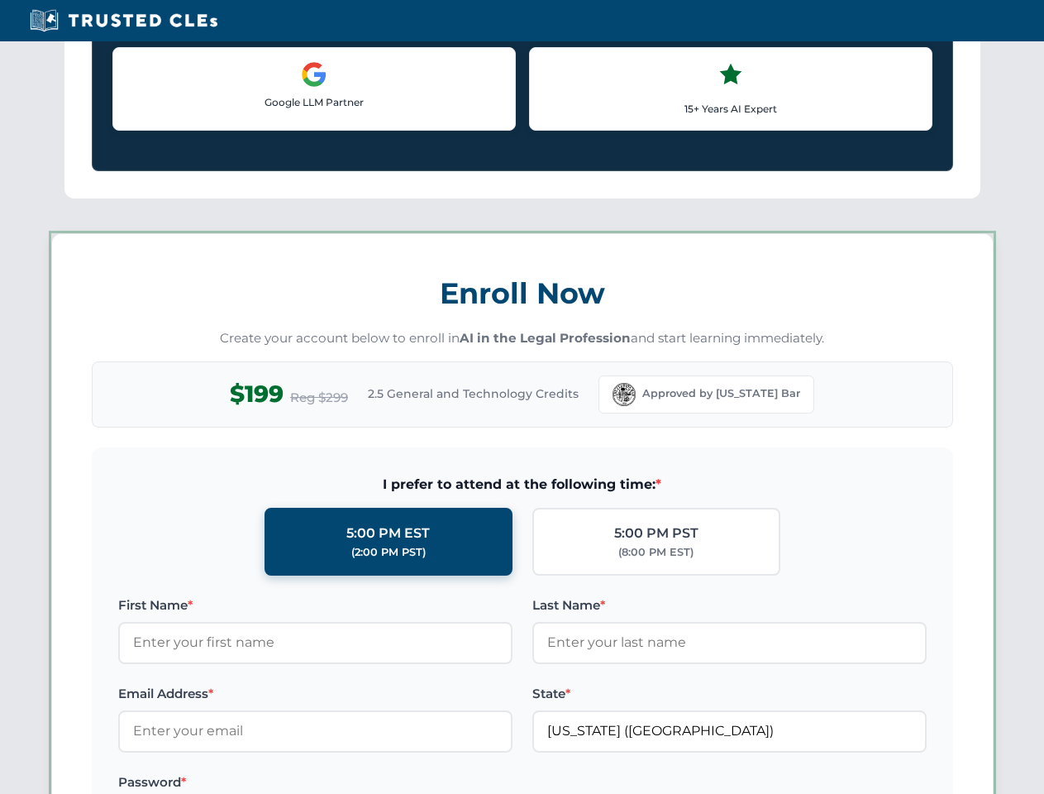 This screenshot has width=1044, height=794. Describe the element at coordinates (545, 337) in the screenshot. I see `strong: AI in the Legal Profession` at that location.